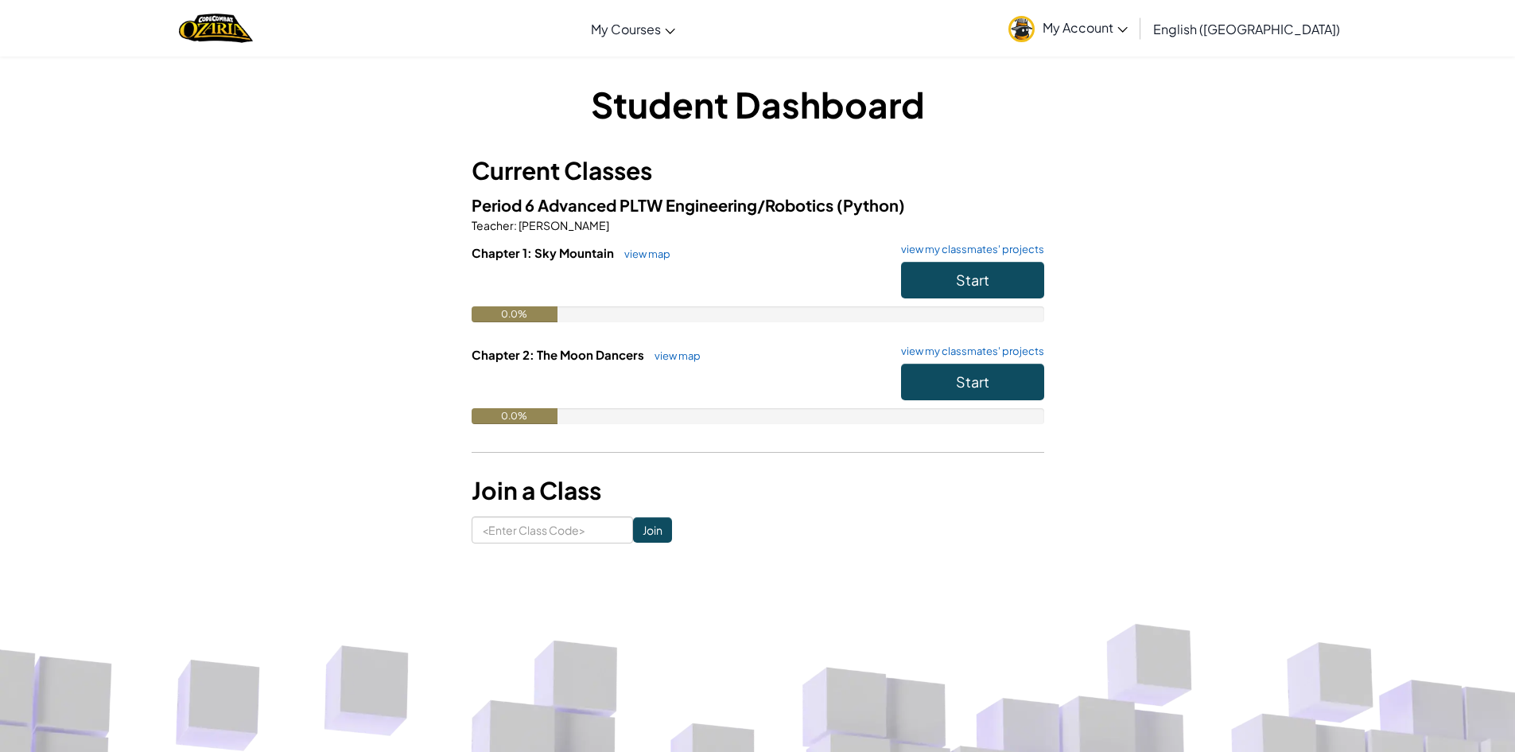  Describe the element at coordinates (652, 530) in the screenshot. I see `input: Join` at that location.